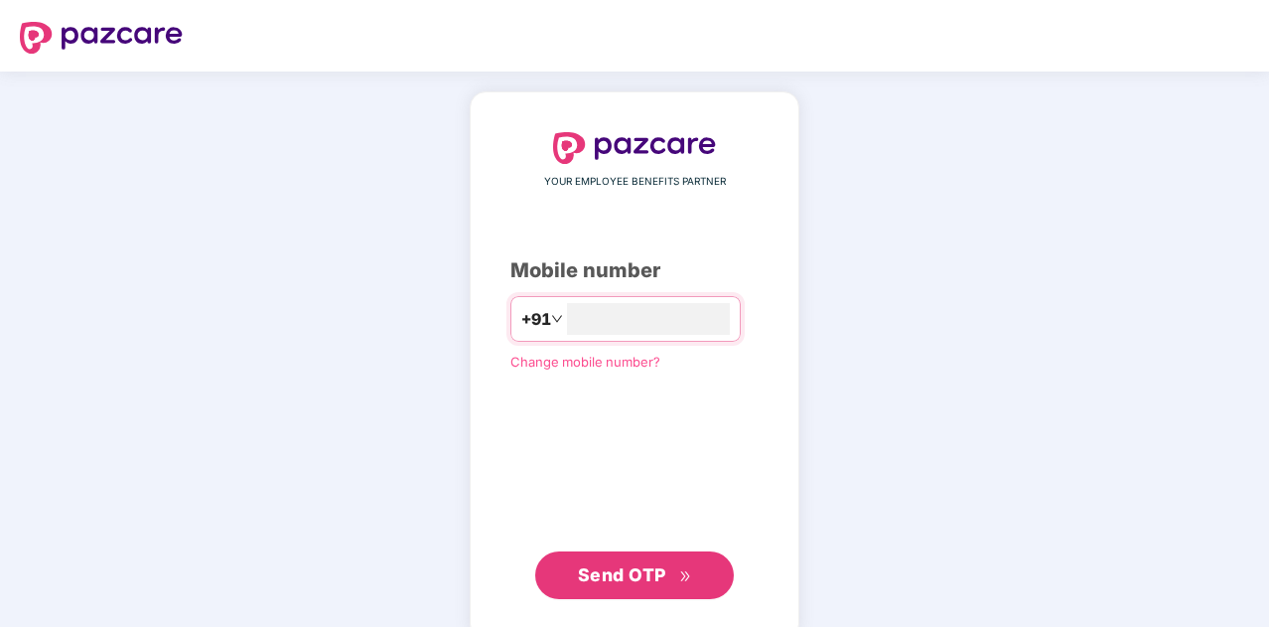 This screenshot has height=627, width=1269. Describe the element at coordinates (557, 319) in the screenshot. I see `span: down` at that location.